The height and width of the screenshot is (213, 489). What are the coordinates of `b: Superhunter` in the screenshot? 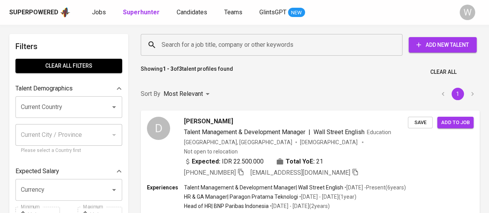 It's located at (141, 12).